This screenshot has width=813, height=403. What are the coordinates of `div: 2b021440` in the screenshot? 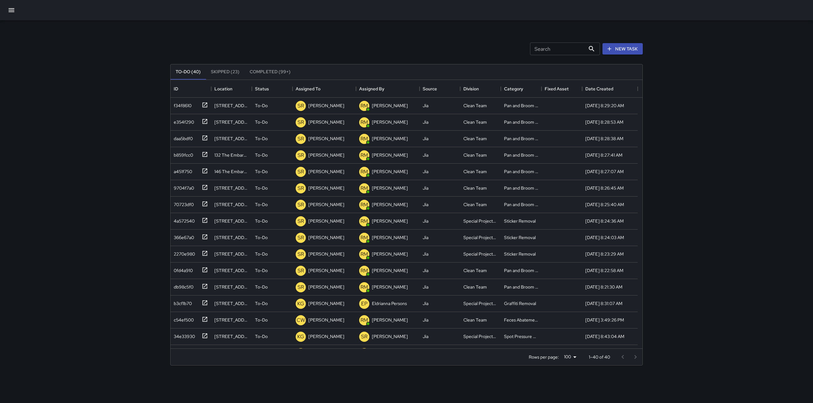 It's located at (182, 352).